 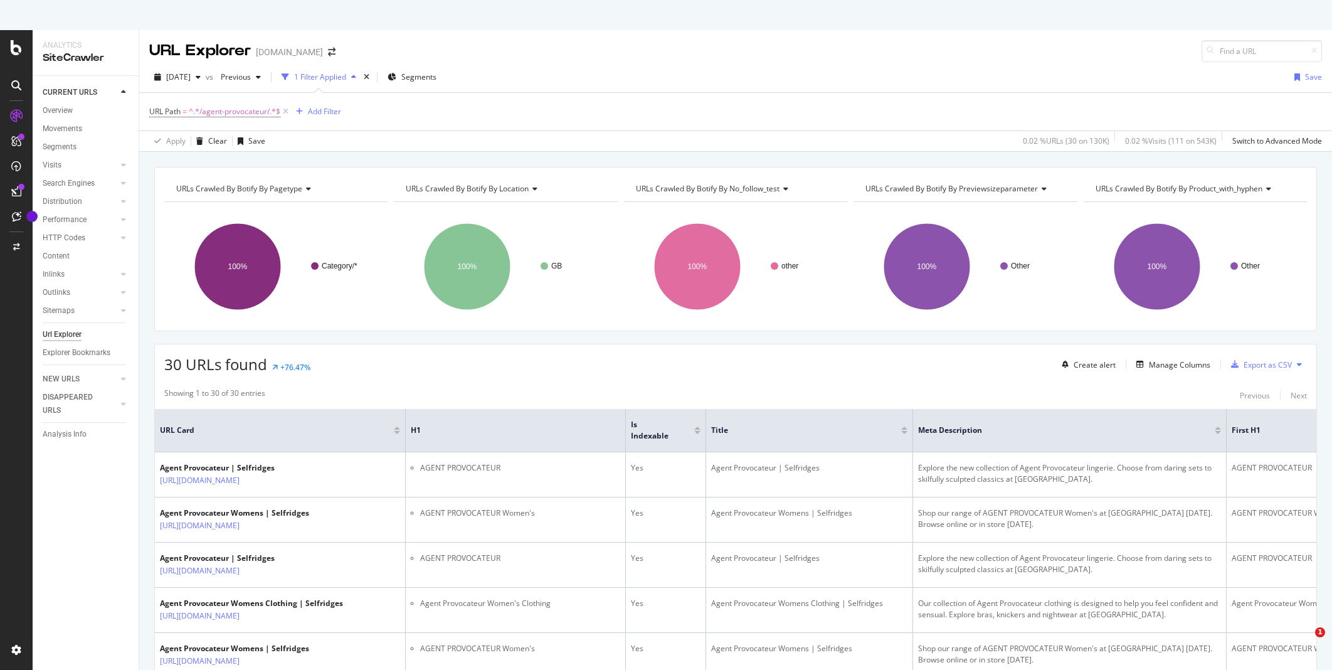 I want to click on text: Category/*, so click(x=339, y=266).